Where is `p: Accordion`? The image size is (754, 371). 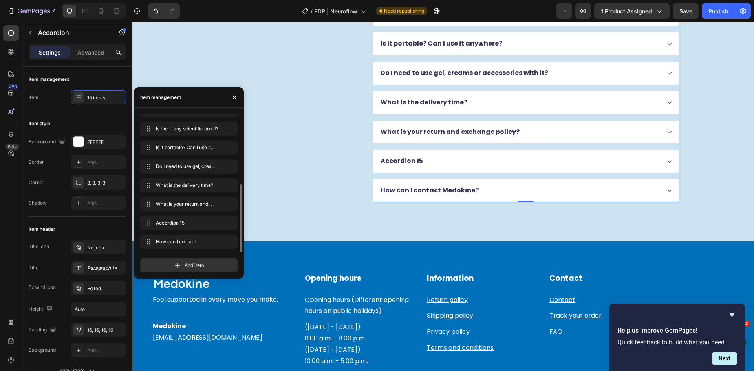
p: Accordion is located at coordinates (71, 33).